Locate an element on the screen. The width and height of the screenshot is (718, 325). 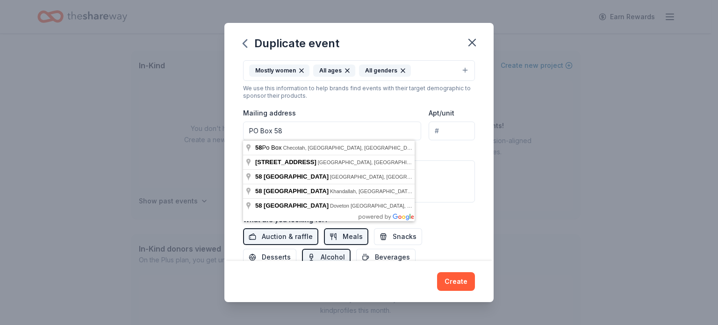
span: Meals is located at coordinates (352, 237).